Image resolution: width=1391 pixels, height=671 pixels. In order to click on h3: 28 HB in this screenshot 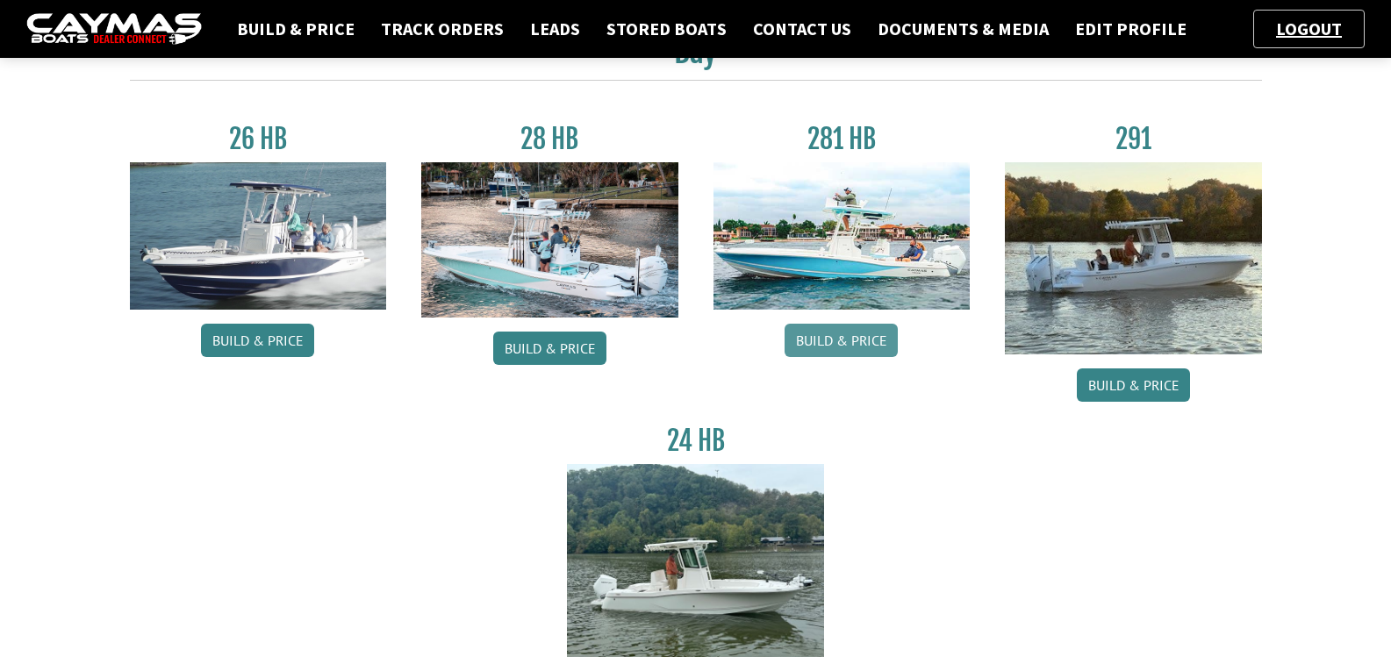, I will do `click(549, 139)`.